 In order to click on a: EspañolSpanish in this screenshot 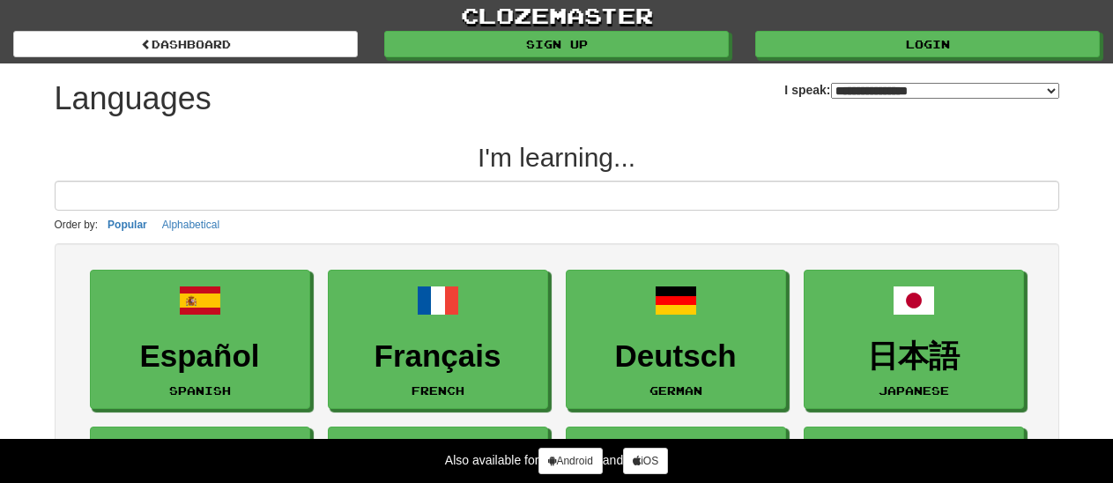, I will do `click(200, 339)`.